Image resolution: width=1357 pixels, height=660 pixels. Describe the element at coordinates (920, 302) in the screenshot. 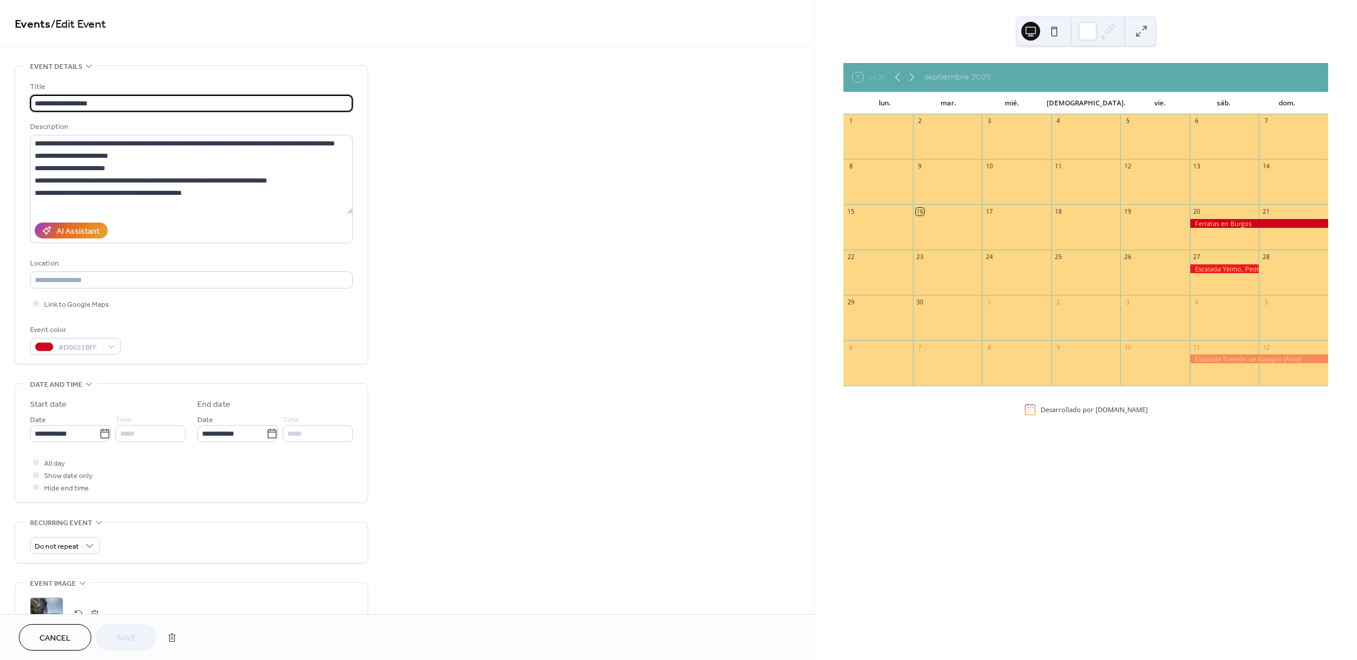

I see `div: 30` at that location.